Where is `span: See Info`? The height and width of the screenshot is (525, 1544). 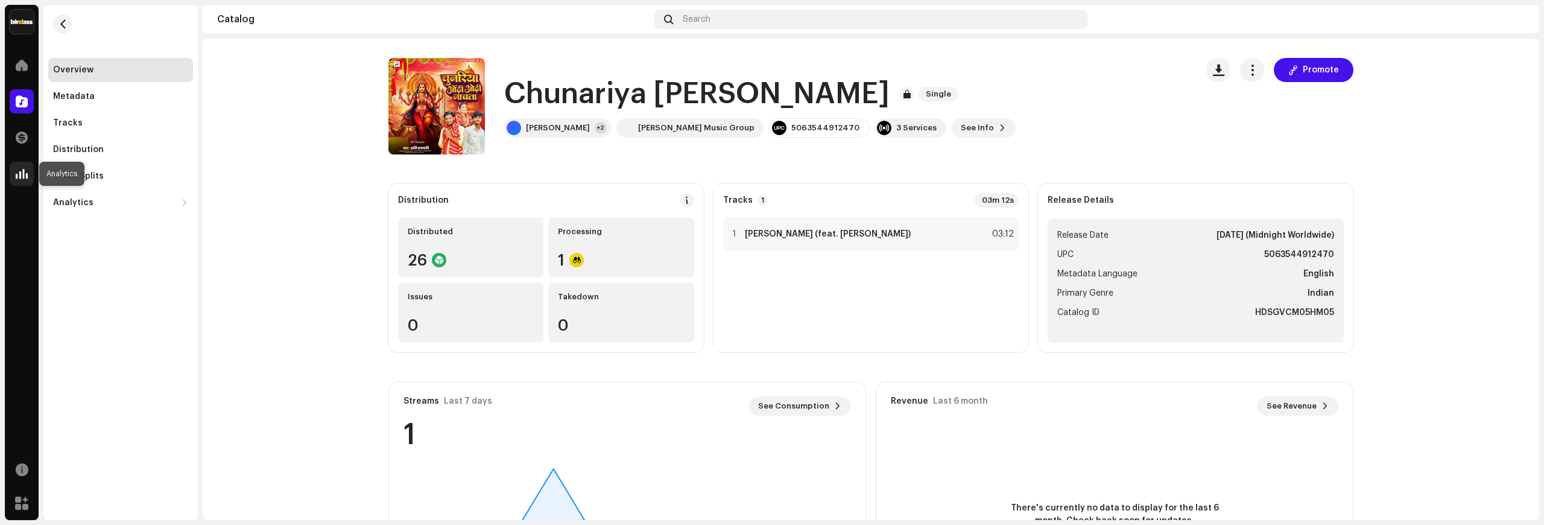
span: See Info is located at coordinates (977, 128).